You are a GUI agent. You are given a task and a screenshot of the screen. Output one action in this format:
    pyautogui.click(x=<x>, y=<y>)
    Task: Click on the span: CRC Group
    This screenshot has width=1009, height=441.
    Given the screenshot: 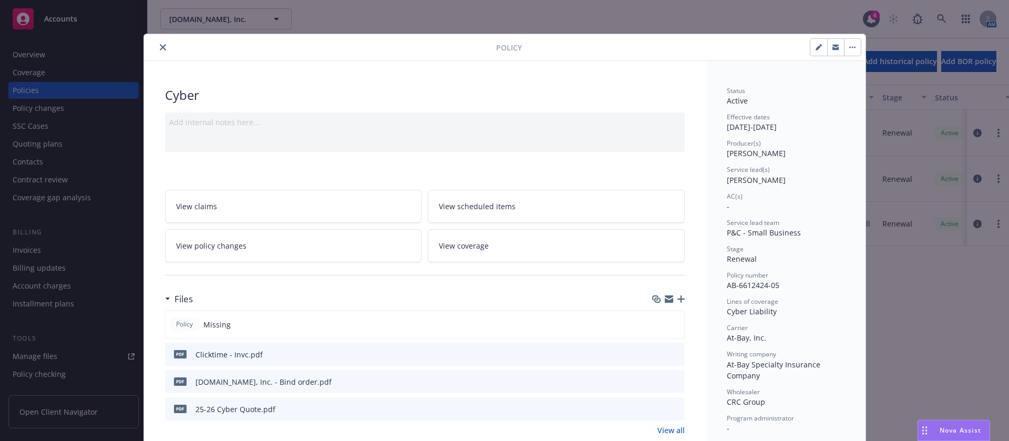 What is the action you would take?
    pyautogui.click(x=745, y=401)
    